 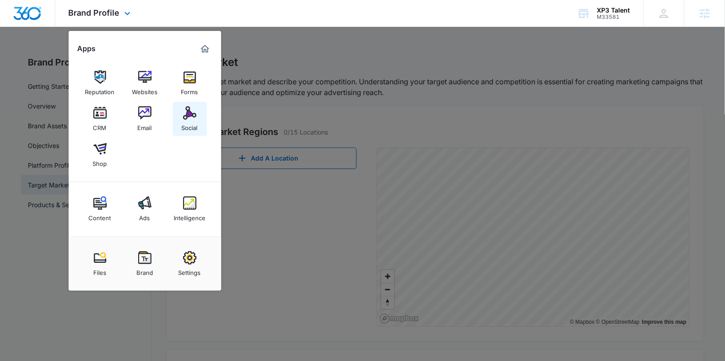 I want to click on a: Content, so click(x=100, y=209).